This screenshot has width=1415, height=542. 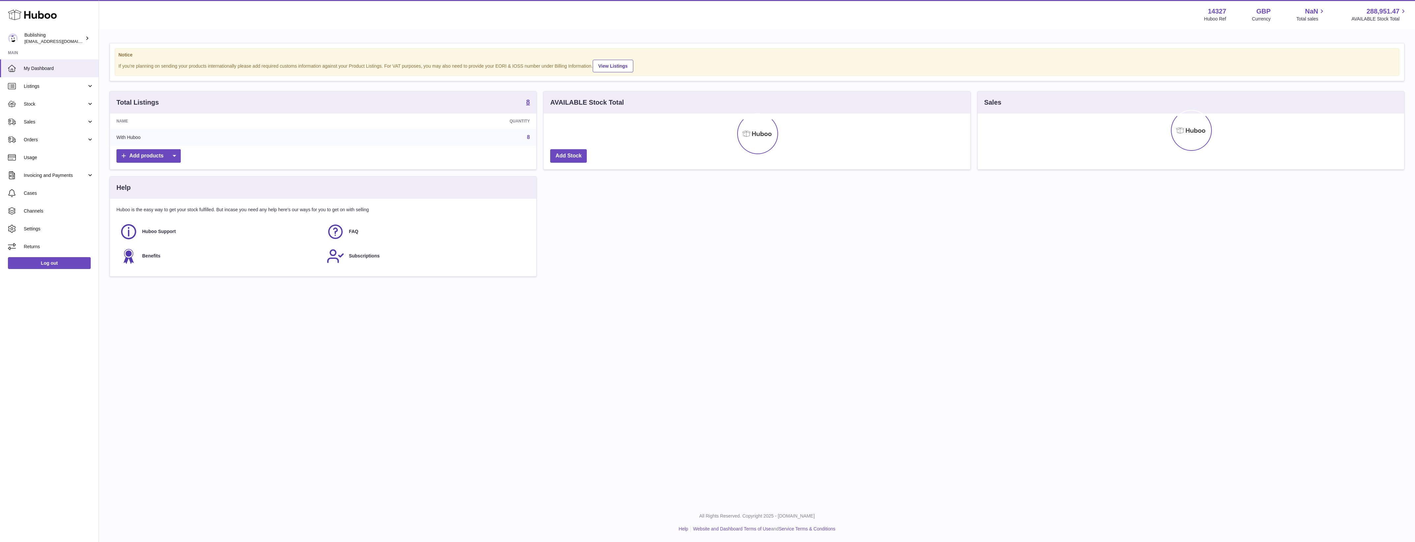 I want to click on img: internalAdmin-14327@internal.huboo.com, so click(x=13, y=38).